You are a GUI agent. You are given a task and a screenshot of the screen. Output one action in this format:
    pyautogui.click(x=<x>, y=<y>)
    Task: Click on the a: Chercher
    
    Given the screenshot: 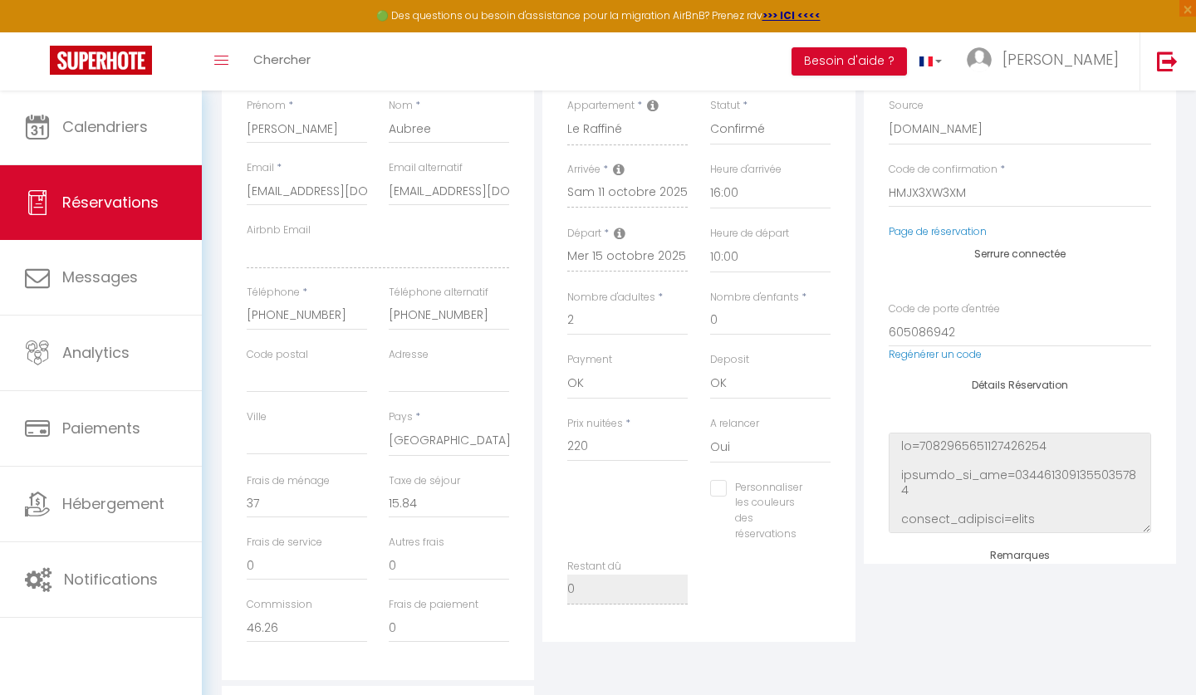 What is the action you would take?
    pyautogui.click(x=282, y=61)
    